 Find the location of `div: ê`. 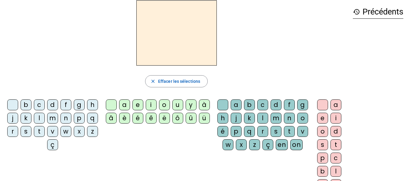

div: ê is located at coordinates (151, 118).